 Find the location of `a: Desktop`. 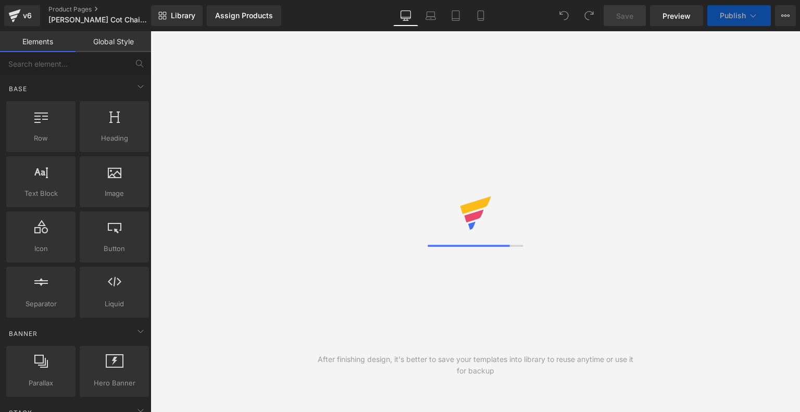

a: Desktop is located at coordinates (406, 16).